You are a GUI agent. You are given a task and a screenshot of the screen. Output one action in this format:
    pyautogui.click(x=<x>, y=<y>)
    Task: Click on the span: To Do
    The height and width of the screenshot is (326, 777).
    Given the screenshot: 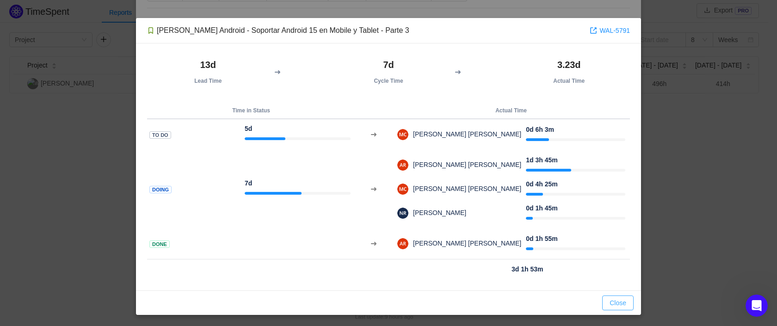 What is the action you would take?
    pyautogui.click(x=160, y=135)
    